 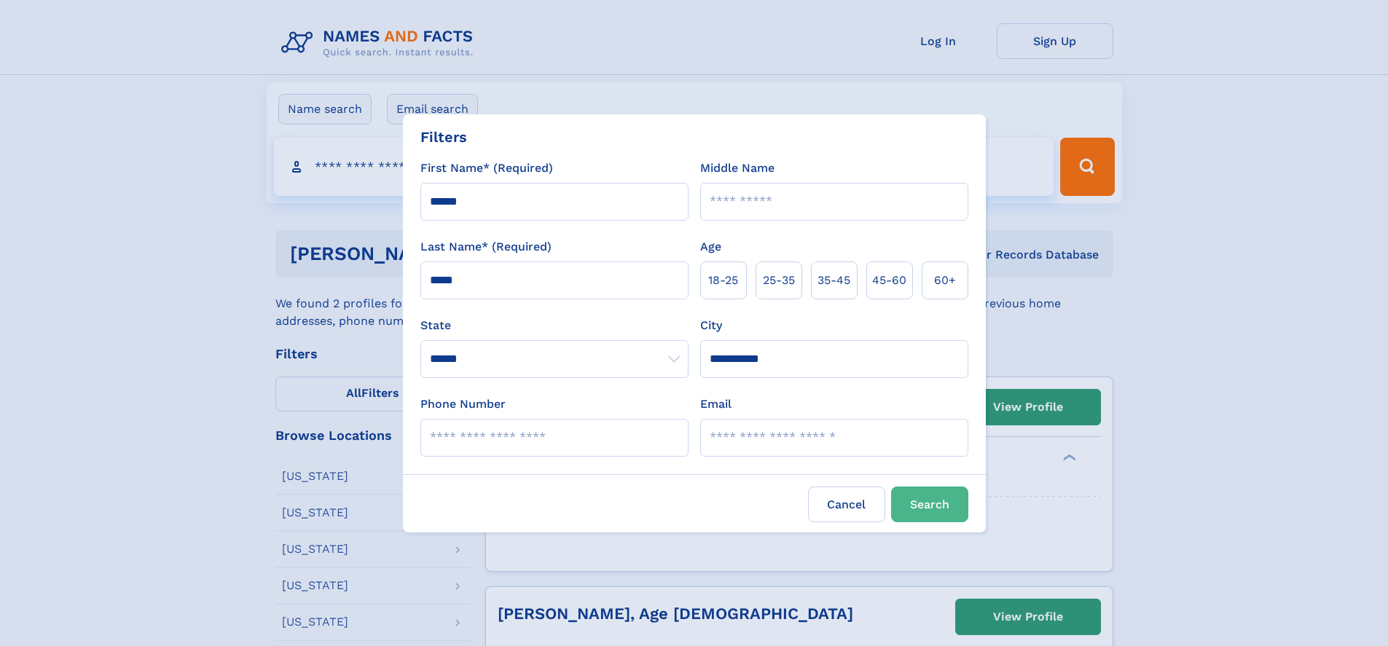 What do you see at coordinates (444, 137) in the screenshot?
I see `div: Filters` at bounding box center [444, 137].